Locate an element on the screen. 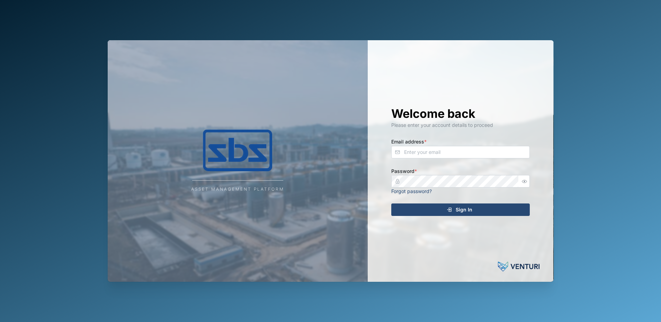 The height and width of the screenshot is (322, 661). label: Password is located at coordinates (404, 171).